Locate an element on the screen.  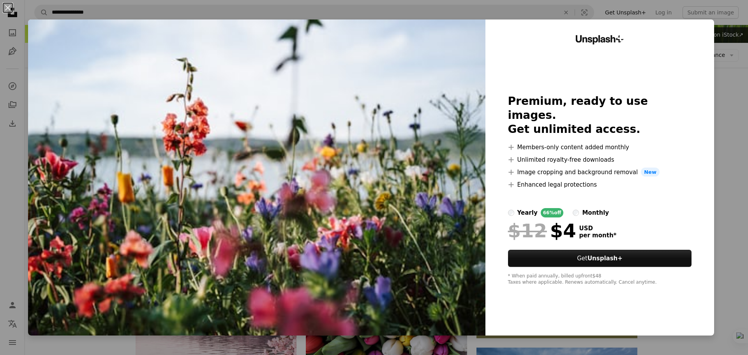
span: $12 is located at coordinates (527, 231).